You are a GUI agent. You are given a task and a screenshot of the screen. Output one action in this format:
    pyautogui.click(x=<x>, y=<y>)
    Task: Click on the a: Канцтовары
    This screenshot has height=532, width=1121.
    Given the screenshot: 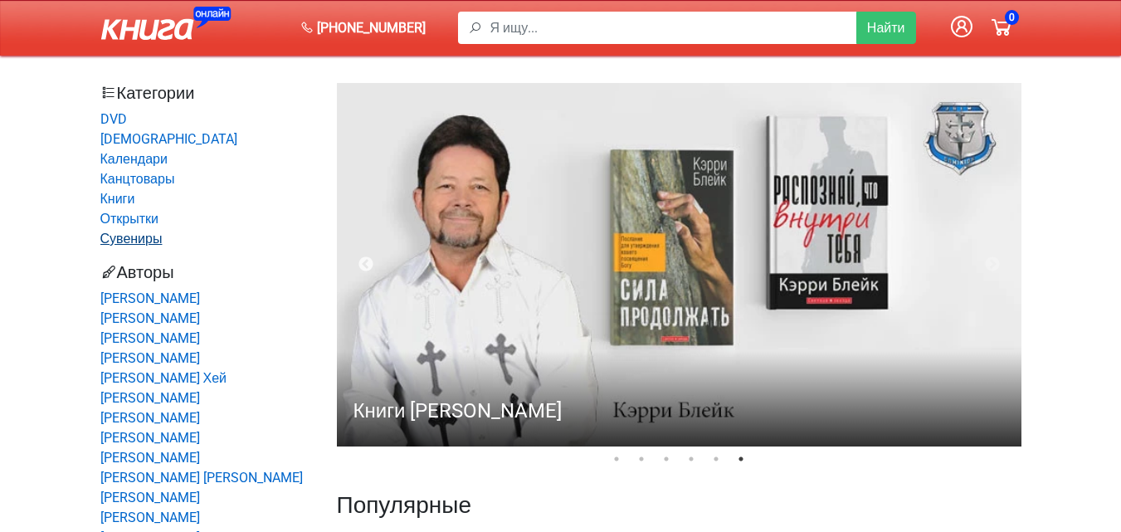 What is the action you would take?
    pyautogui.click(x=138, y=178)
    